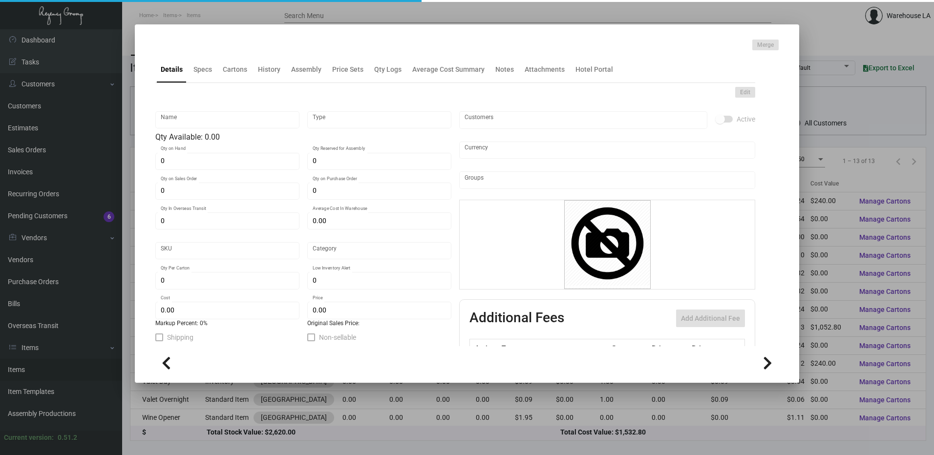  I want to click on th: Cost, so click(629, 348).